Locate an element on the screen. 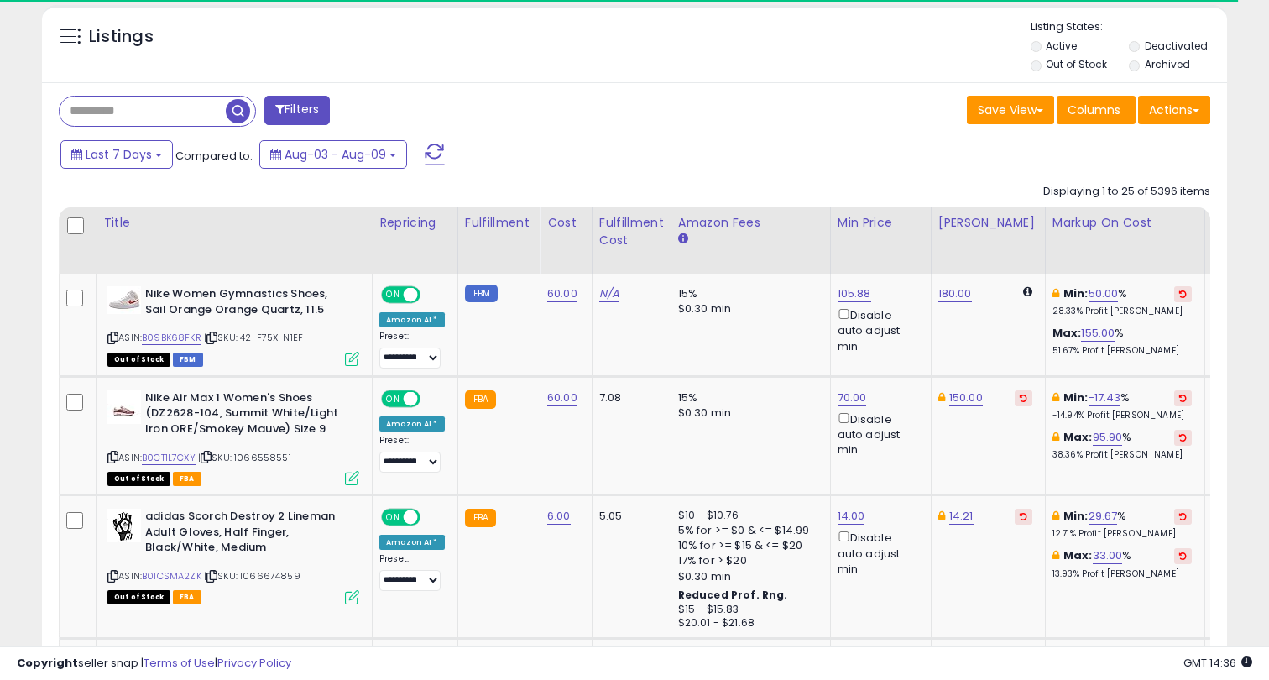 The width and height of the screenshot is (1269, 680). span: | SKU: 42-F75X-N1EF is located at coordinates (254, 338).